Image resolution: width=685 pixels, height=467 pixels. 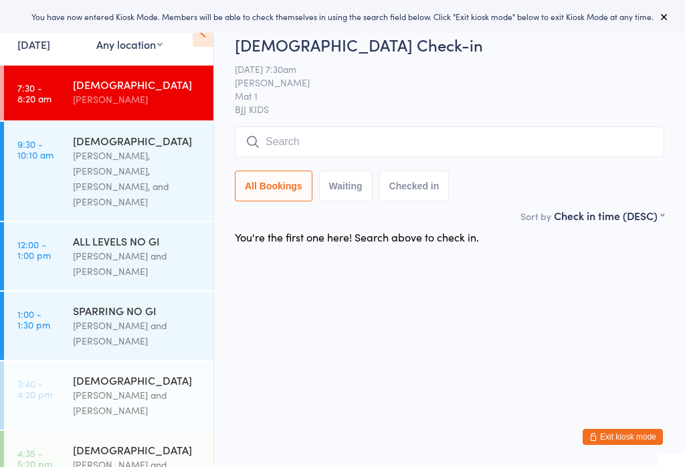 What do you see at coordinates (357, 237) in the screenshot?
I see `div: You're the first one here! Search above to check in.` at bounding box center [357, 237].